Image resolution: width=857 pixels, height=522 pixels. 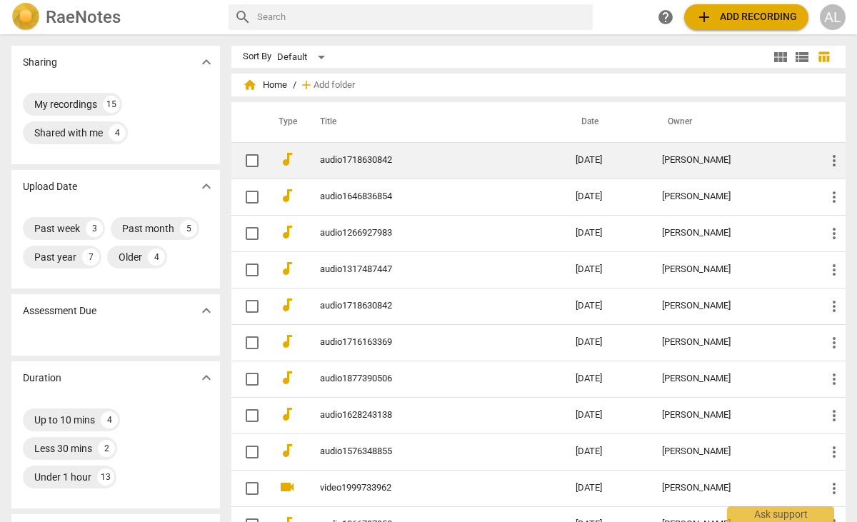 I want to click on a: Help, so click(x=666, y=17).